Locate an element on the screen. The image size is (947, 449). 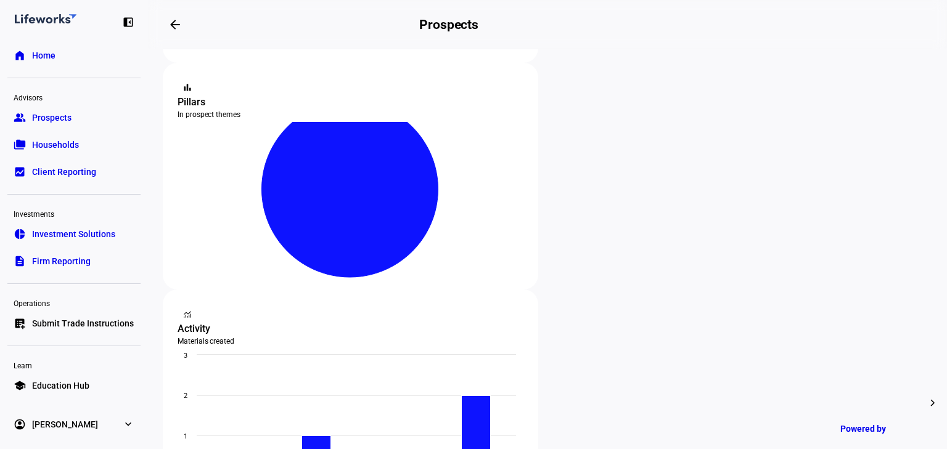
mat-icon: chevron_right is located at coordinates (933, 403).